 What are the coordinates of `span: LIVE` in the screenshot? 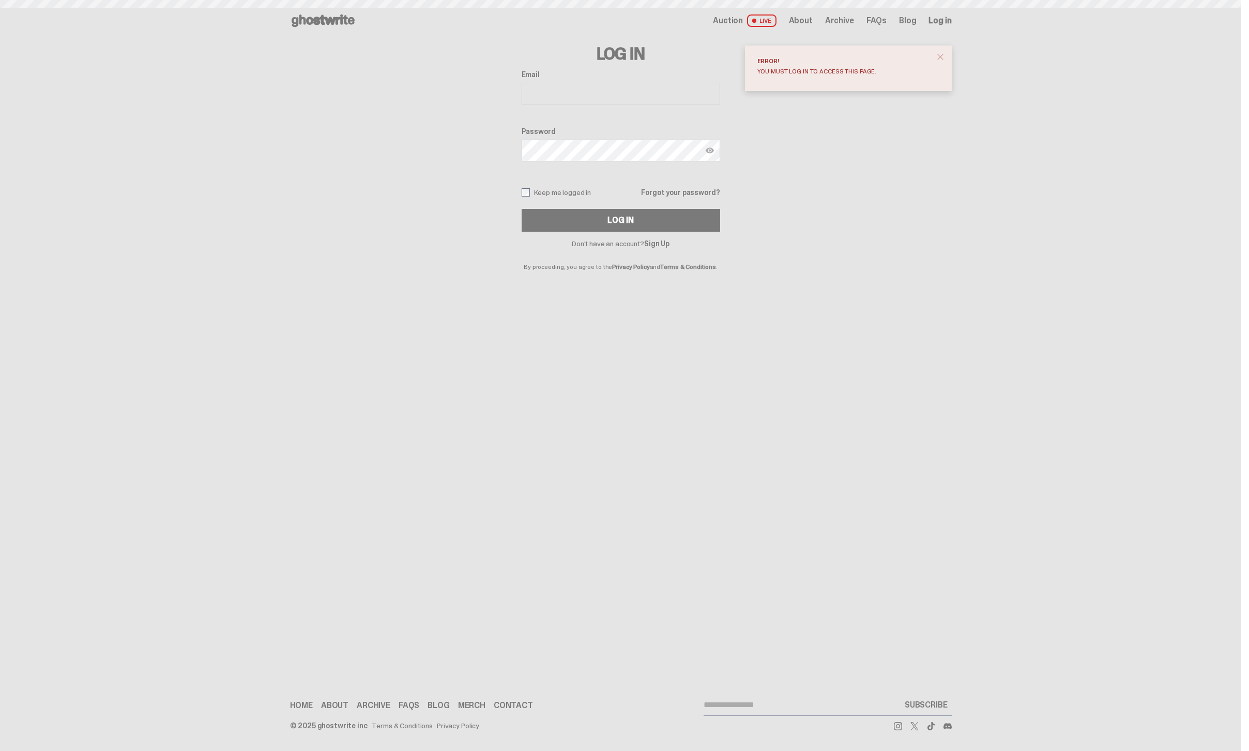 It's located at (762, 21).